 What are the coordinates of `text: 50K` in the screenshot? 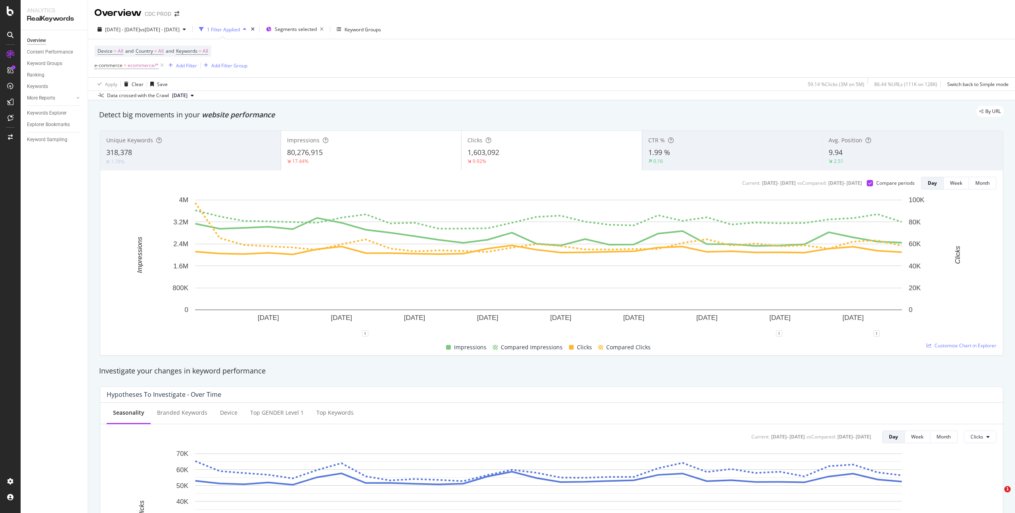 It's located at (182, 485).